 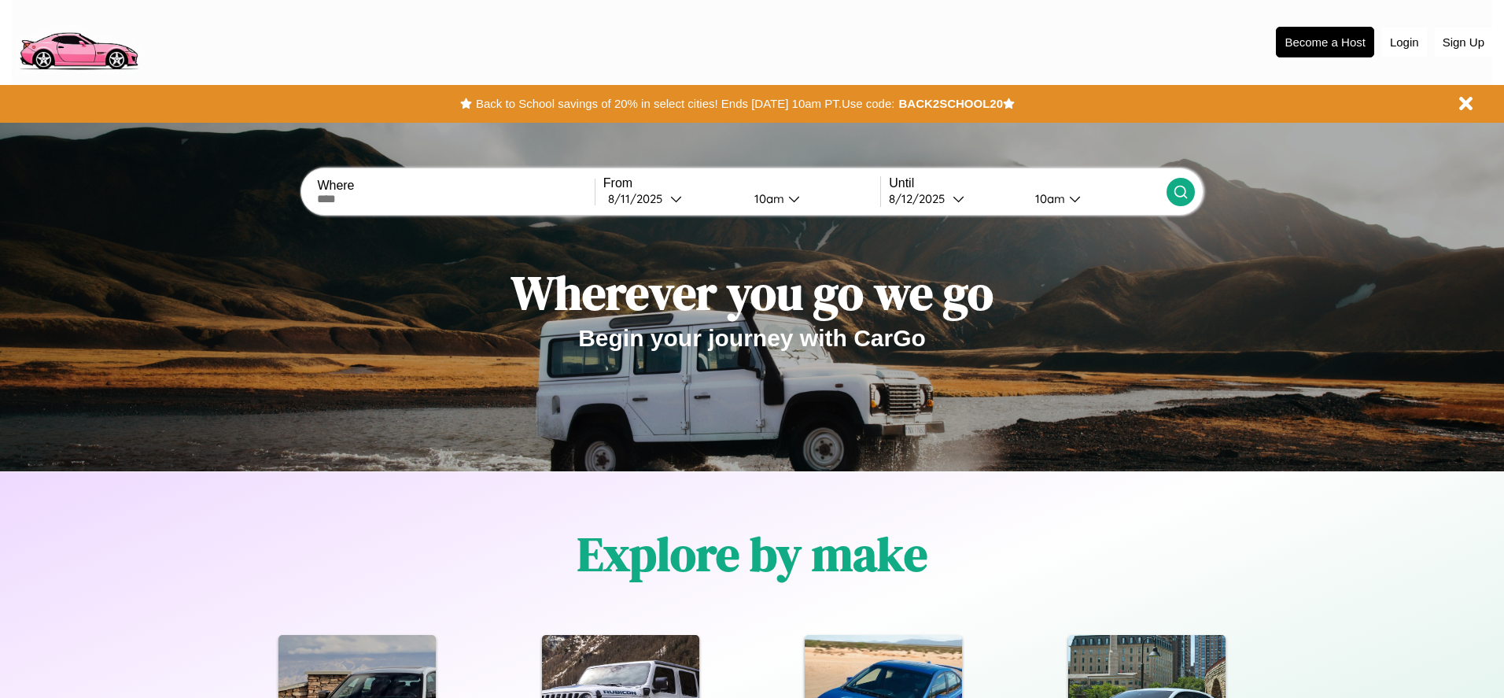 I want to click on label: From, so click(x=742, y=183).